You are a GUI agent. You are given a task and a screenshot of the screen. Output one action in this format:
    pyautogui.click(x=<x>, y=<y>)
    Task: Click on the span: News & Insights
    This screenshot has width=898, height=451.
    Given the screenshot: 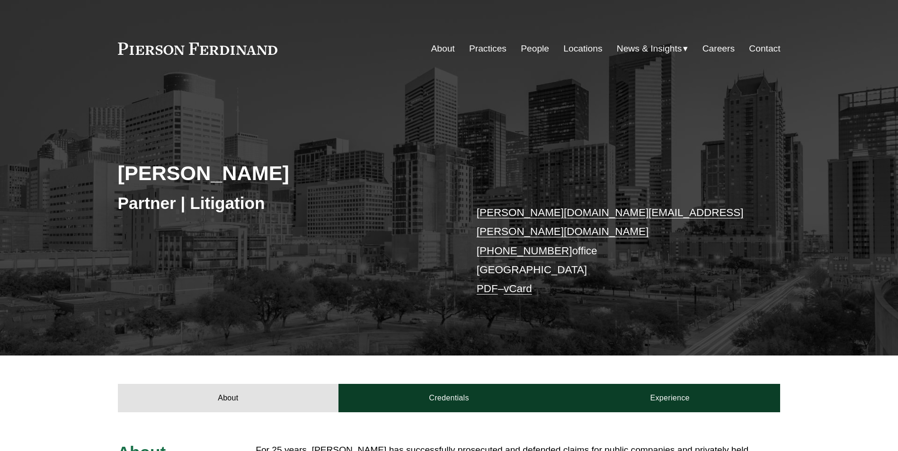 What is the action you would take?
    pyautogui.click(x=649, y=49)
    